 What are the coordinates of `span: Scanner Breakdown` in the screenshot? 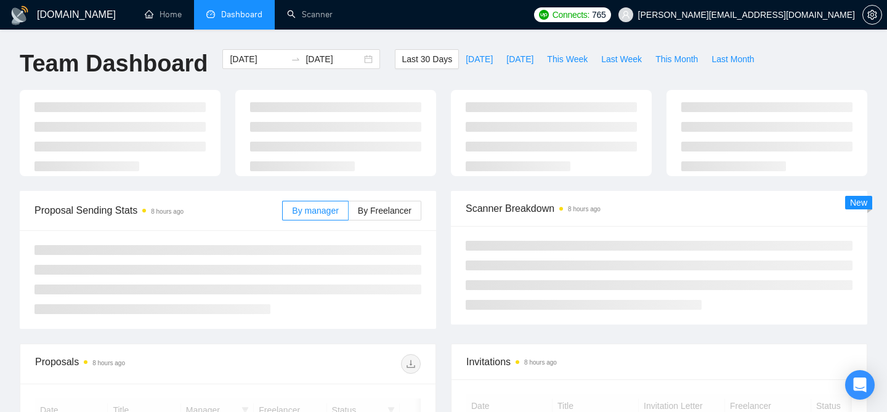 It's located at (659, 208).